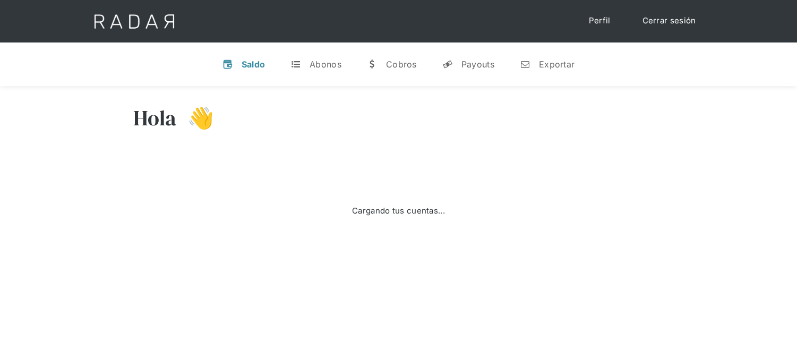  I want to click on a: Perfil, so click(599, 21).